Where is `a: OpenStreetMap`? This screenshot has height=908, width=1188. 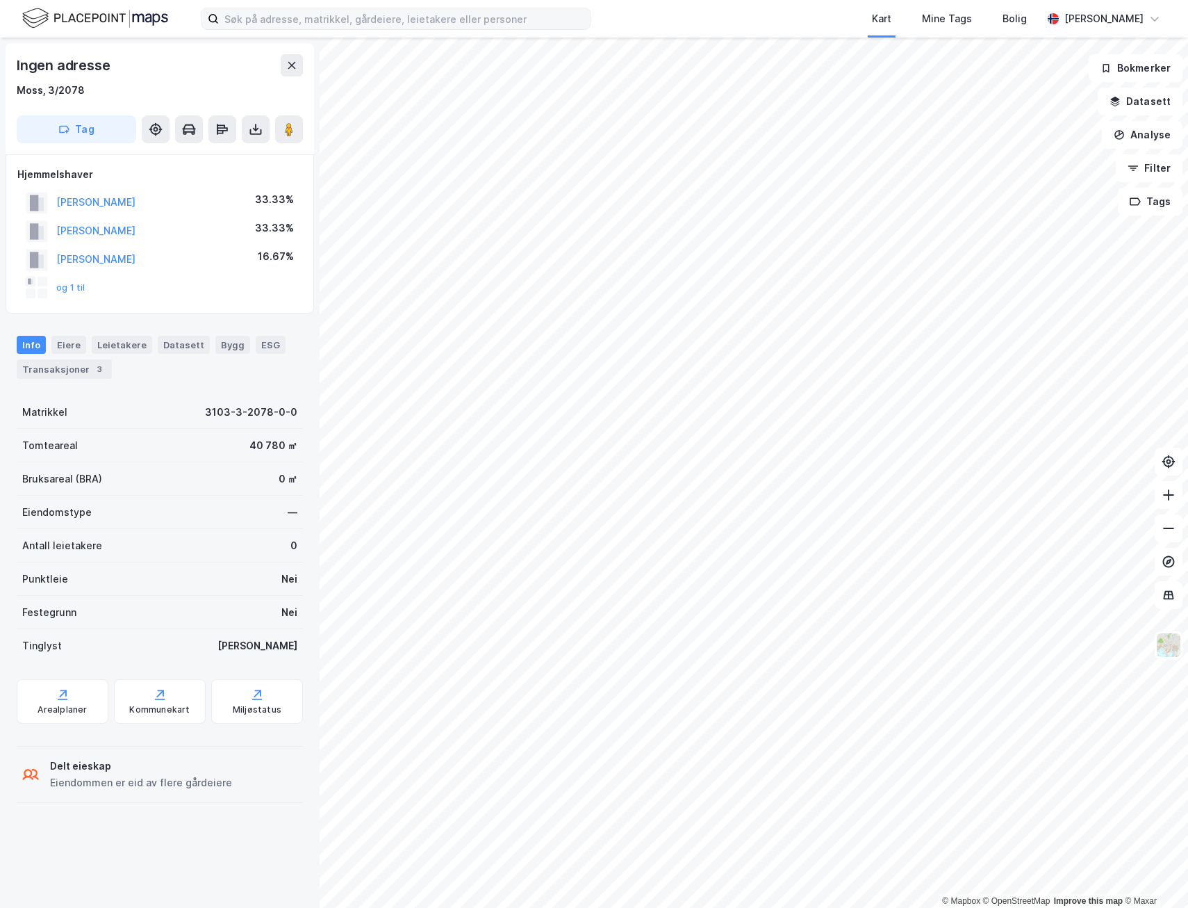
a: OpenStreetMap is located at coordinates (1017, 901).